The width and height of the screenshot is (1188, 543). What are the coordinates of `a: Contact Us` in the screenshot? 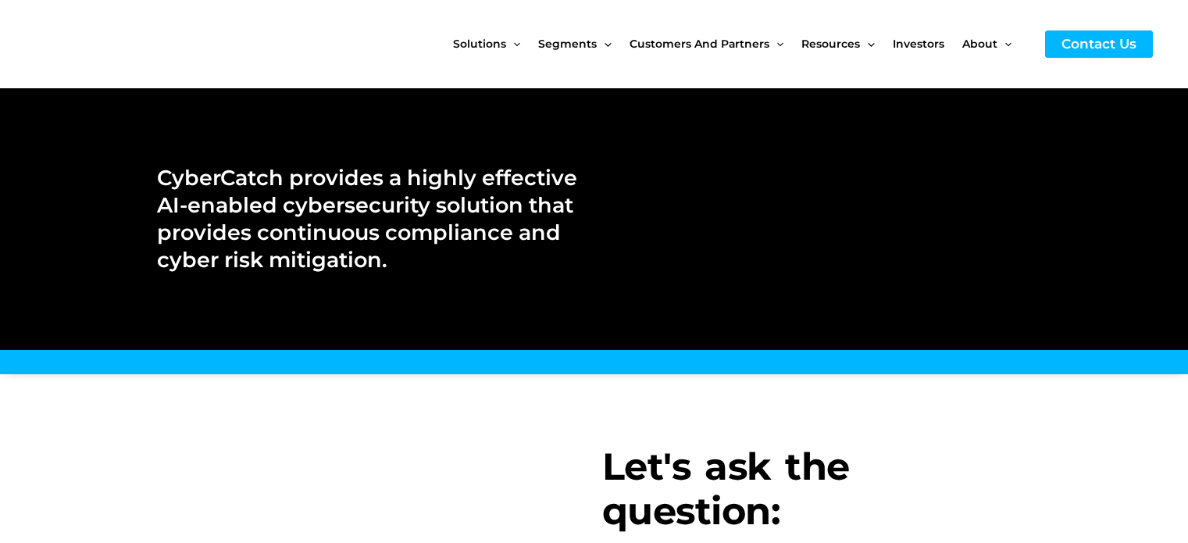 It's located at (1099, 44).